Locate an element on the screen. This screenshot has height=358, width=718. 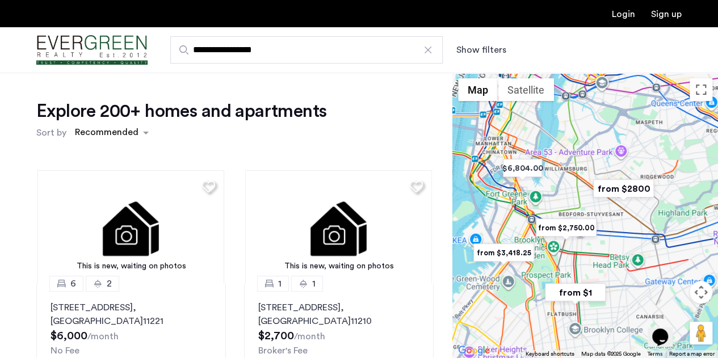
button: Keyboard shortcuts is located at coordinates (550, 354).